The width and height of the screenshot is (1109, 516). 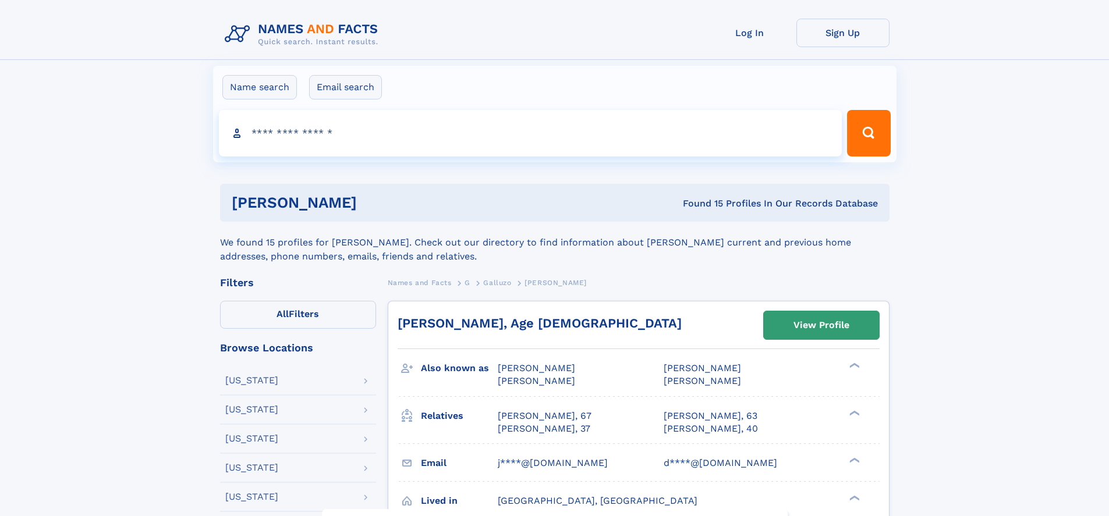 What do you see at coordinates (869, 133) in the screenshot?
I see `button: Search Button` at bounding box center [869, 133].